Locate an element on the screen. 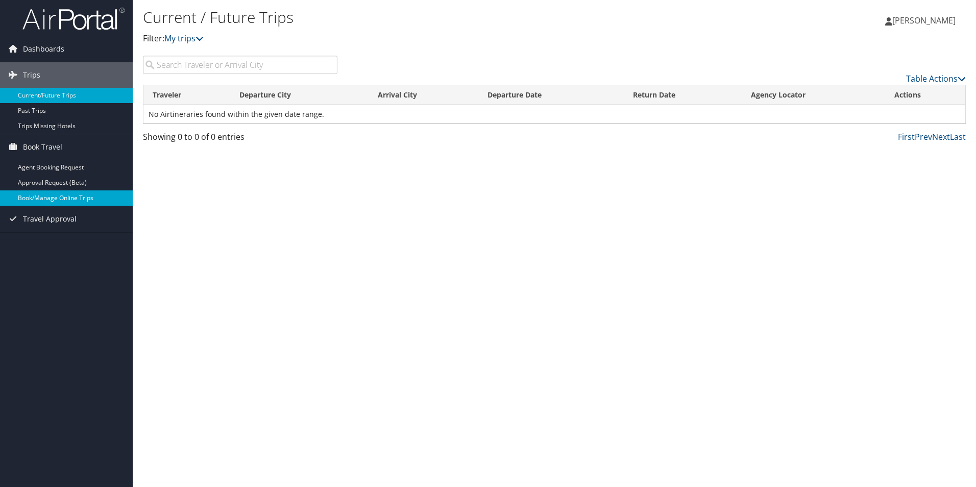 The width and height of the screenshot is (976, 487). a: Last is located at coordinates (958, 137).